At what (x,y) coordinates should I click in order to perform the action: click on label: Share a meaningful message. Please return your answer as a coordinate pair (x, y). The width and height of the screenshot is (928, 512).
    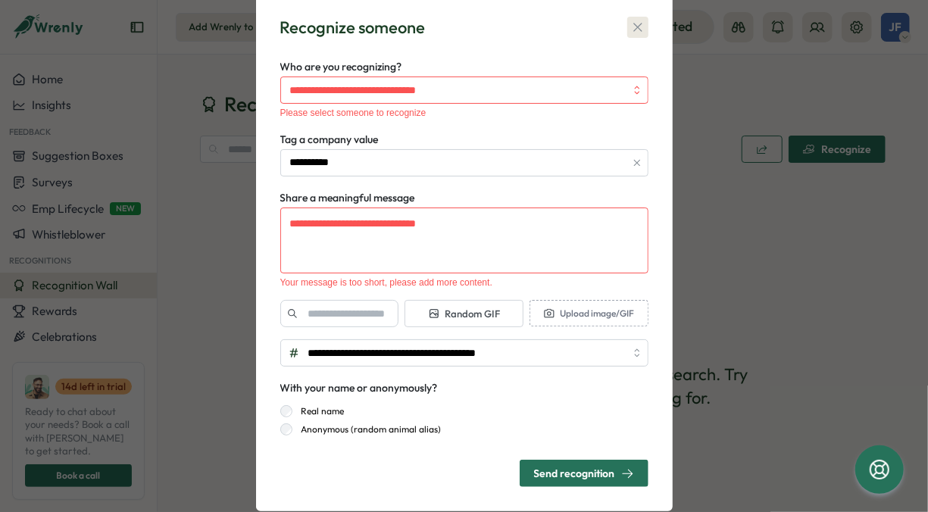
    Looking at the image, I should click on (348, 198).